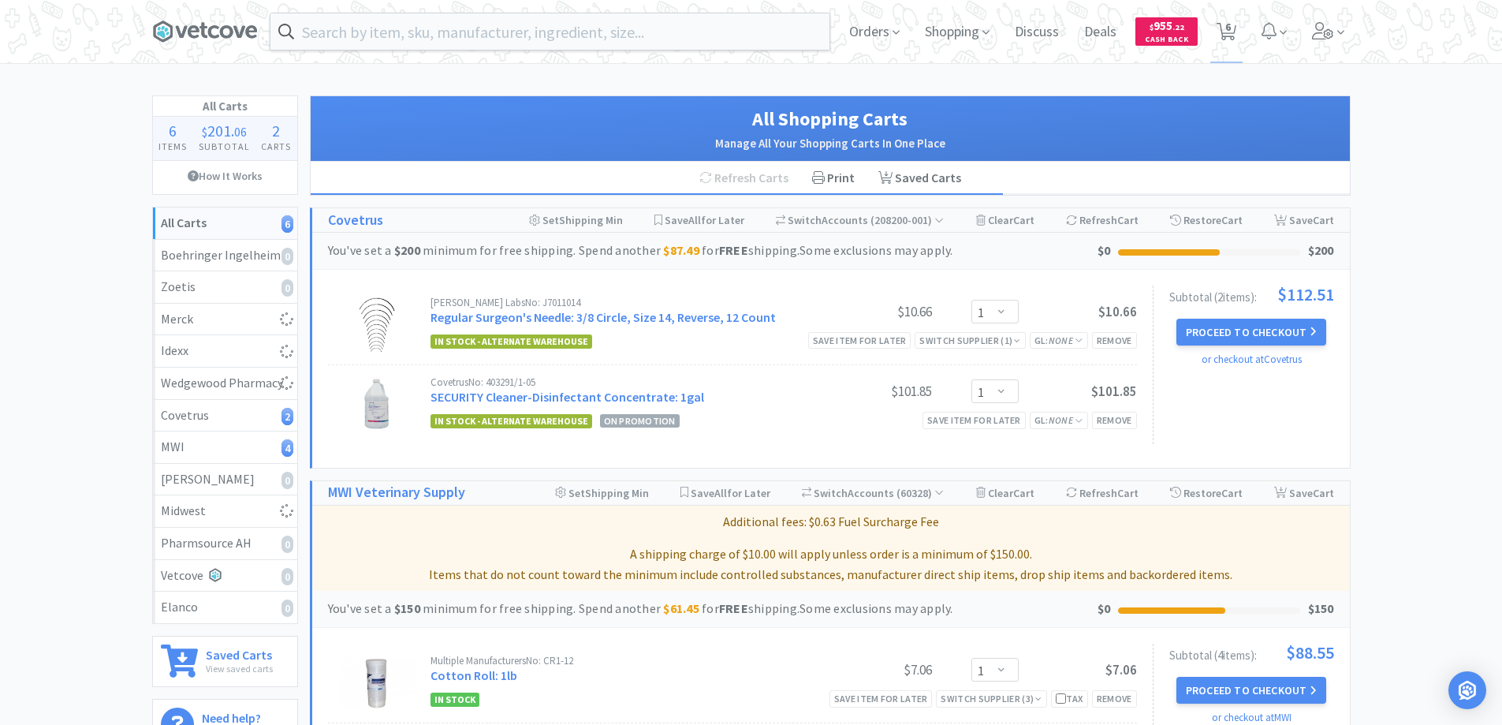 This screenshot has width=1502, height=725. I want to click on strong: All Carts, so click(184, 222).